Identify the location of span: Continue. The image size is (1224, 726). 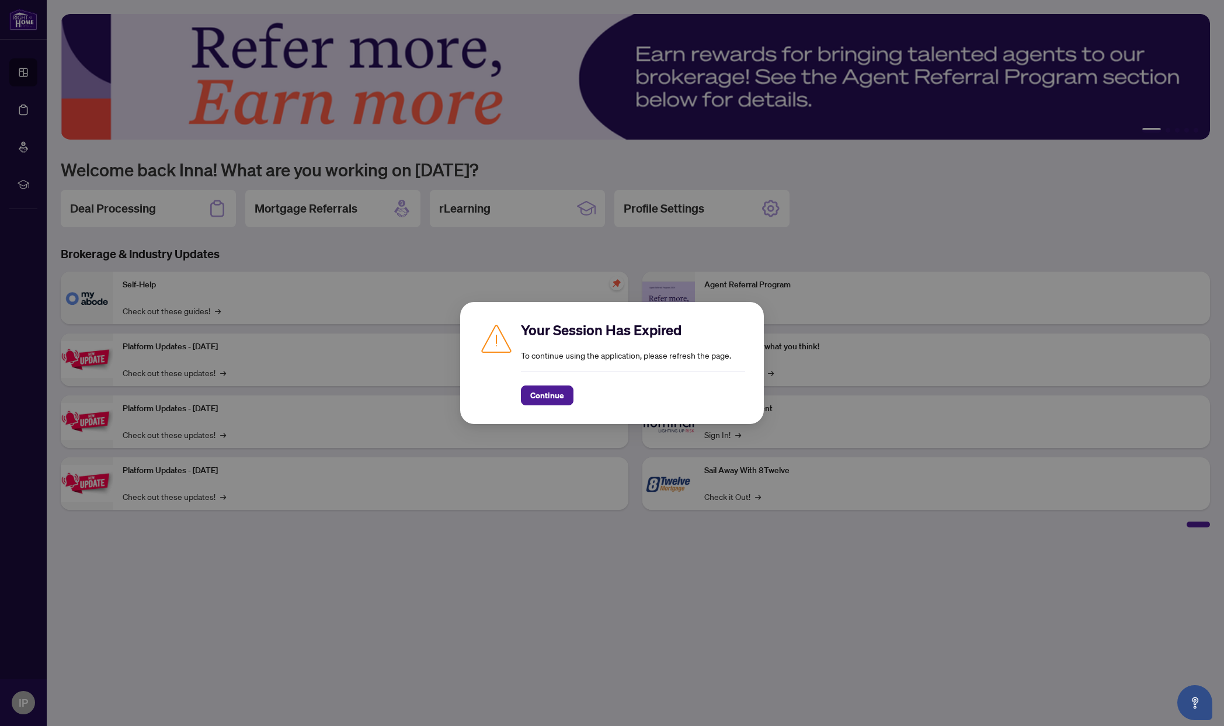
(547, 395).